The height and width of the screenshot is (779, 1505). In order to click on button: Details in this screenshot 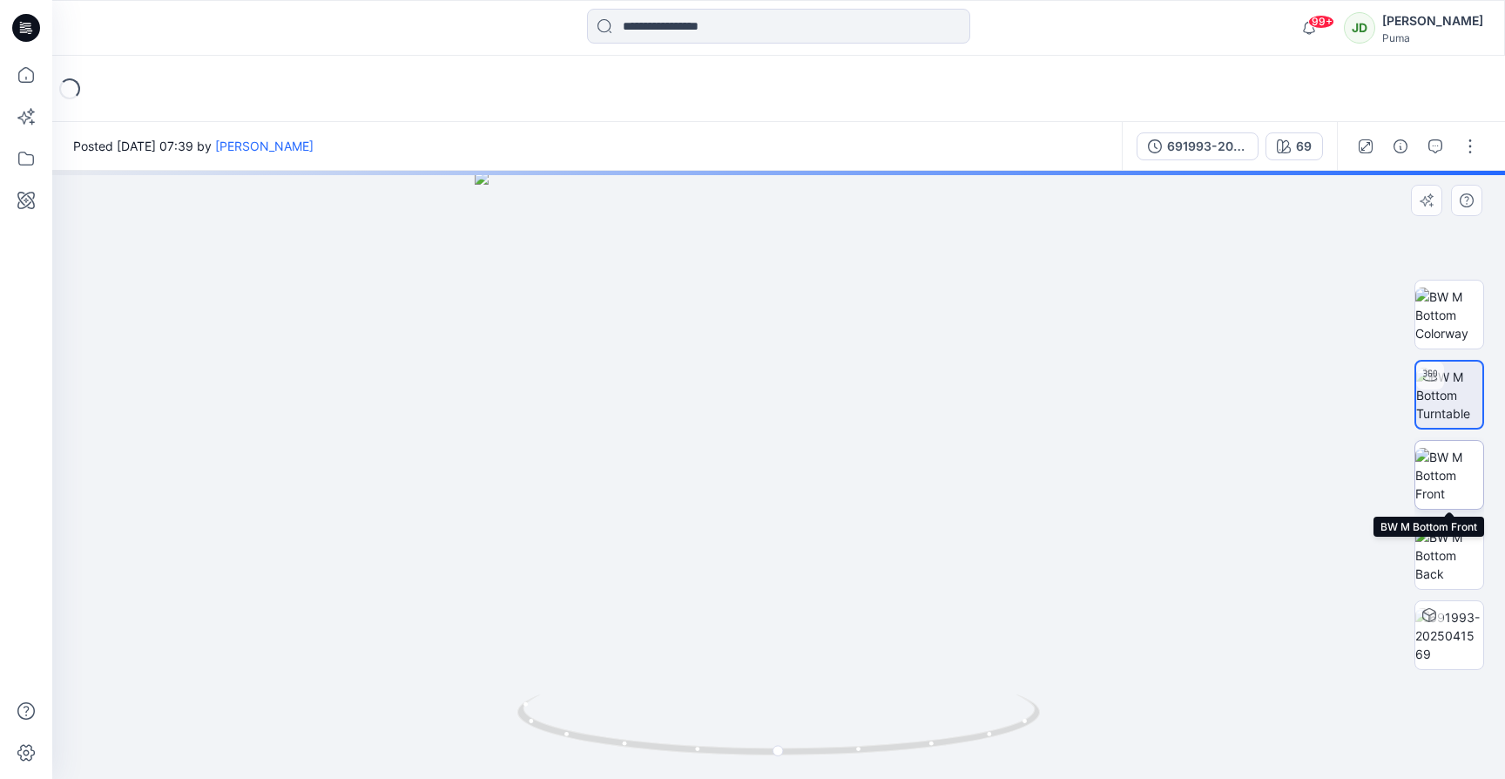, I will do `click(1401, 146)`.